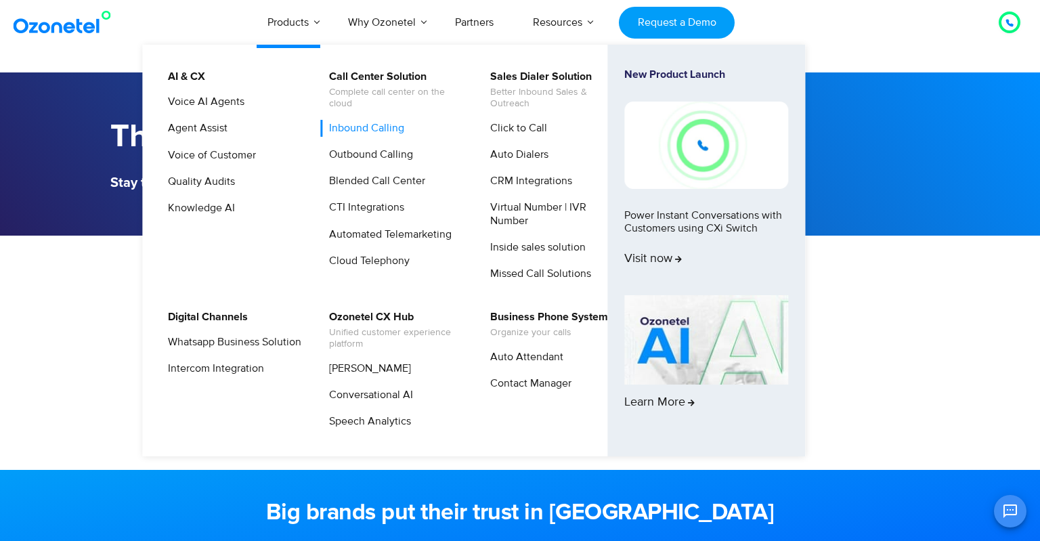  Describe the element at coordinates (231, 342) in the screenshot. I see `a: Whatsapp Business Solution` at that location.